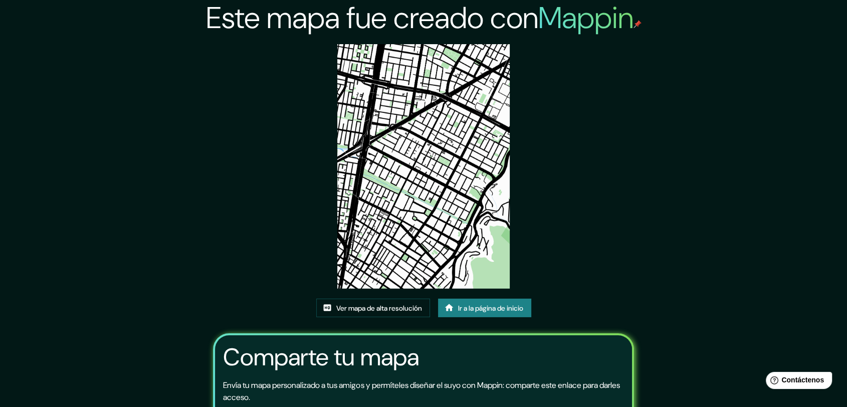 Image resolution: width=847 pixels, height=407 pixels. I want to click on img: mapa creado, so click(424, 166).